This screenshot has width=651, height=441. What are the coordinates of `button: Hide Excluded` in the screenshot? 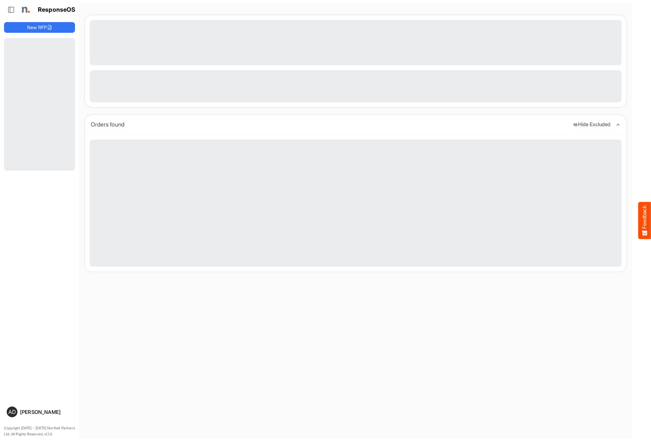 It's located at (591, 125).